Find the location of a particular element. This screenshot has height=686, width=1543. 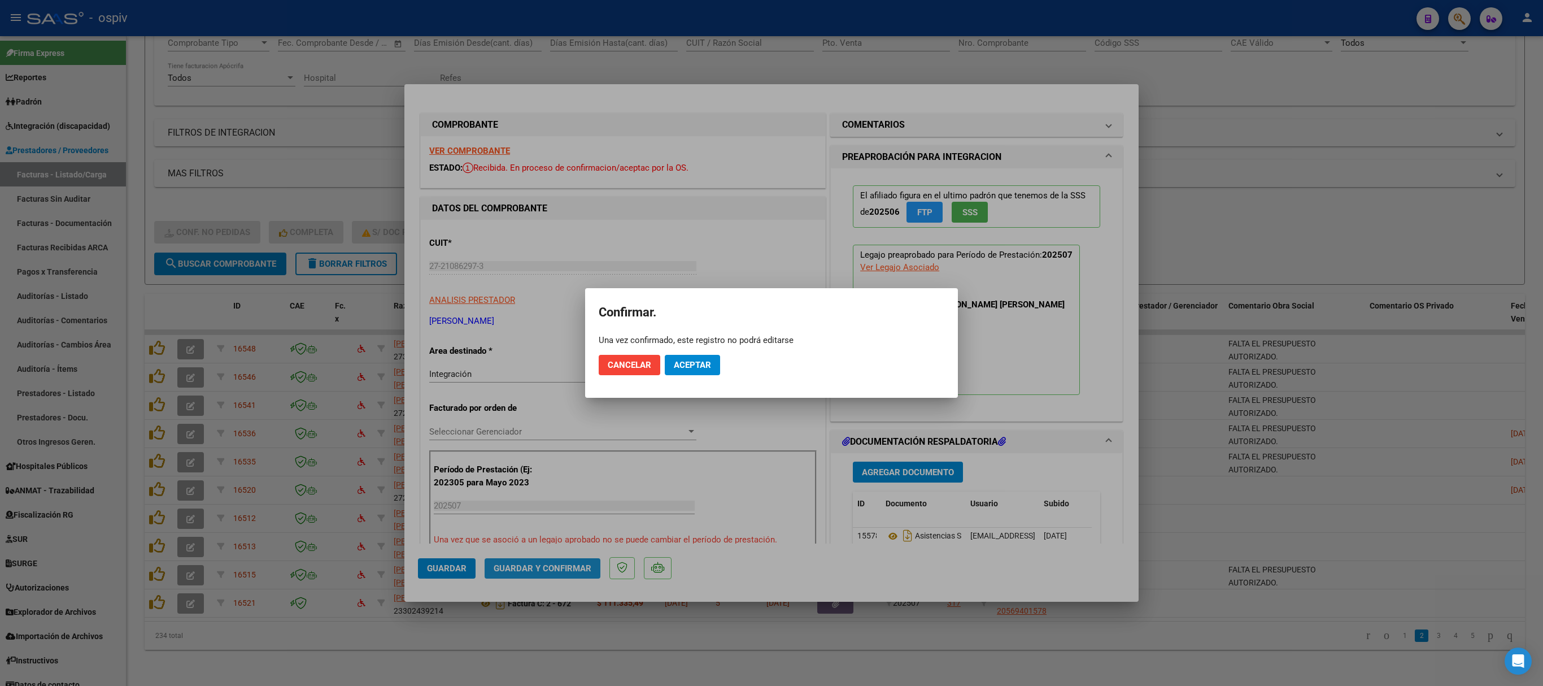

h2: Confirmar. is located at coordinates (772, 312).